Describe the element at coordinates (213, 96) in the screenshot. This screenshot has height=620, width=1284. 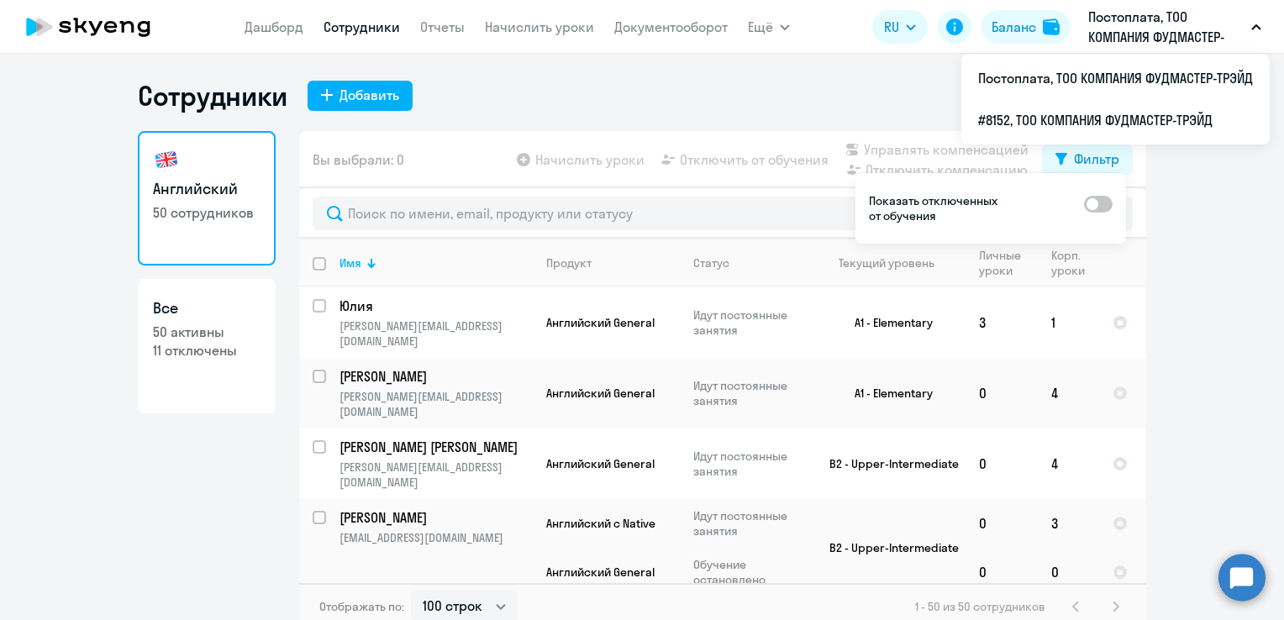
I see `h1: Сотрудники` at that location.